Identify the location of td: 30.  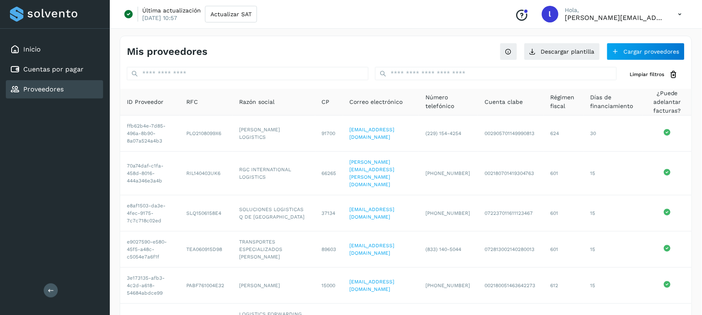
(613, 133).